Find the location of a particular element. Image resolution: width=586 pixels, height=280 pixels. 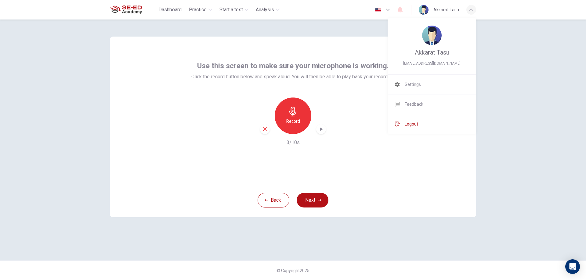

div: Open Intercom Messenger is located at coordinates (572, 267).